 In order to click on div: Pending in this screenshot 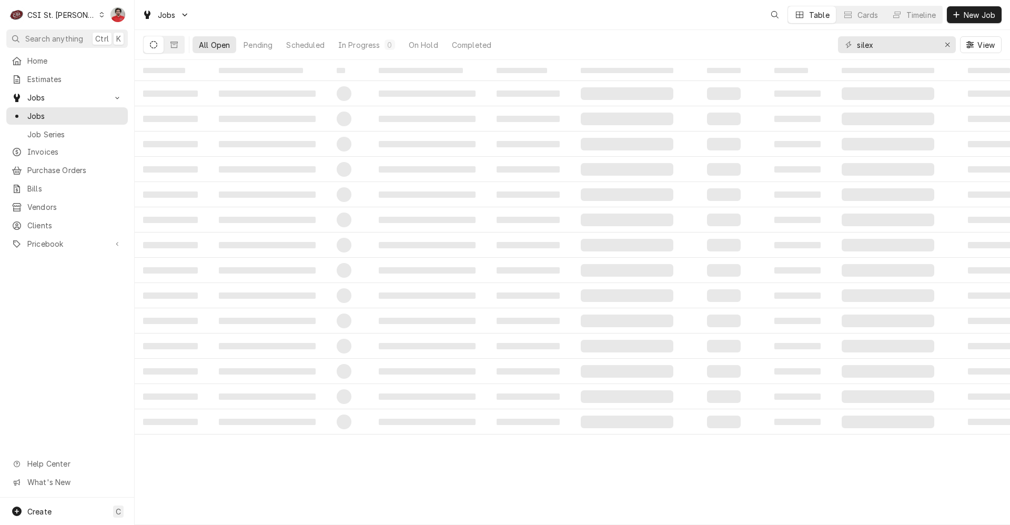, I will do `click(258, 45)`.